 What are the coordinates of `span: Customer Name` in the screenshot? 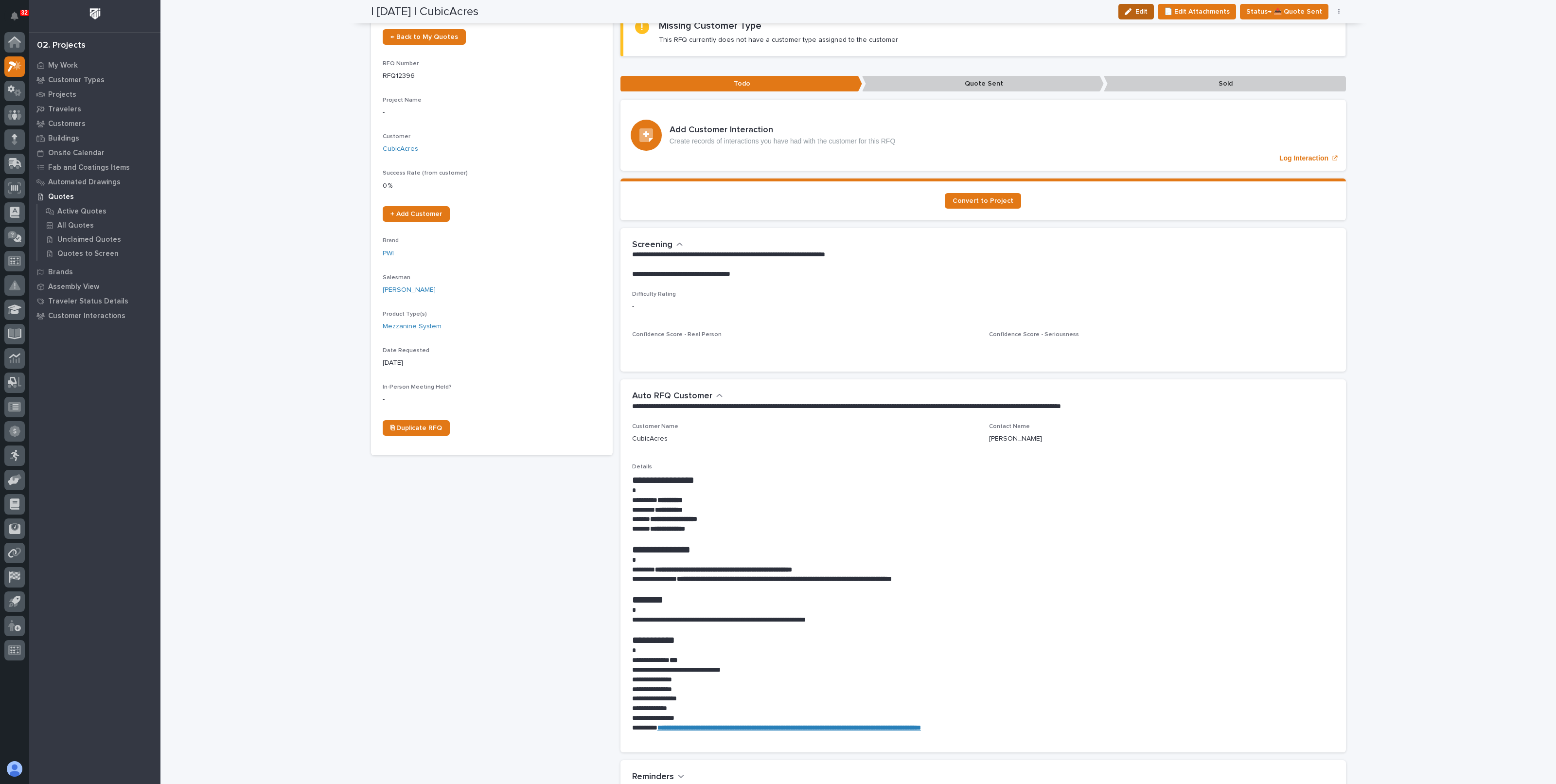 It's located at (655, 426).